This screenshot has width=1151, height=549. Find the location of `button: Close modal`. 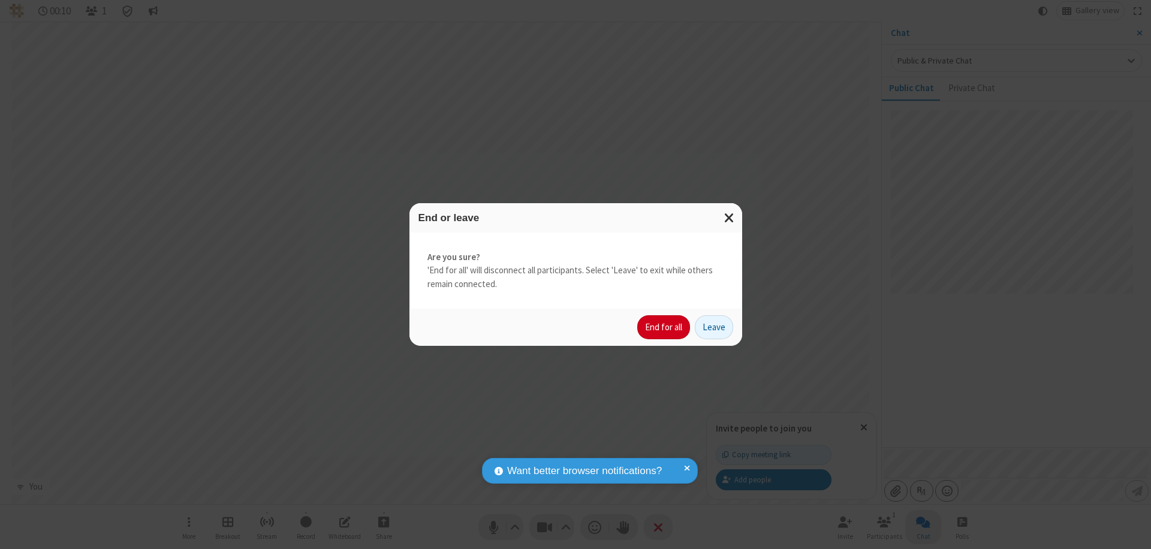

button: Close modal is located at coordinates (729, 218).